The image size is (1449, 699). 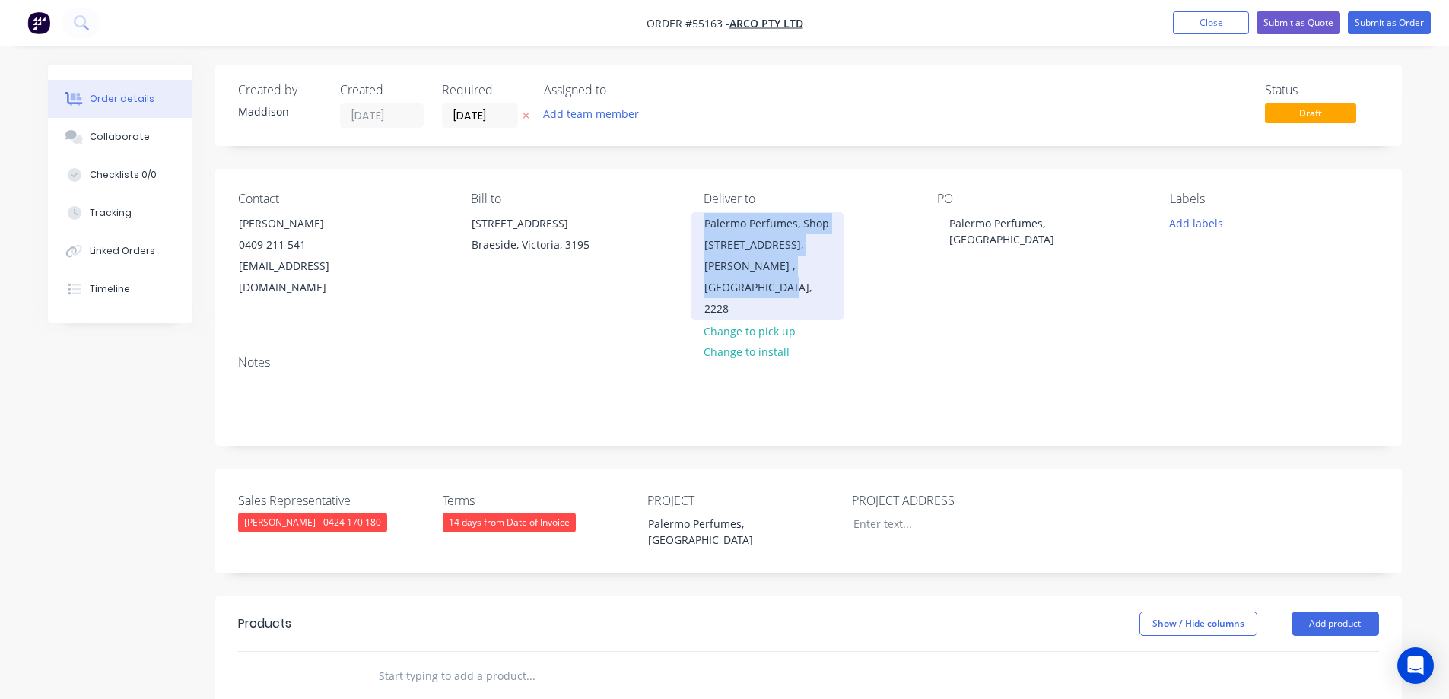 I want to click on button: Add labels, so click(x=1196, y=222).